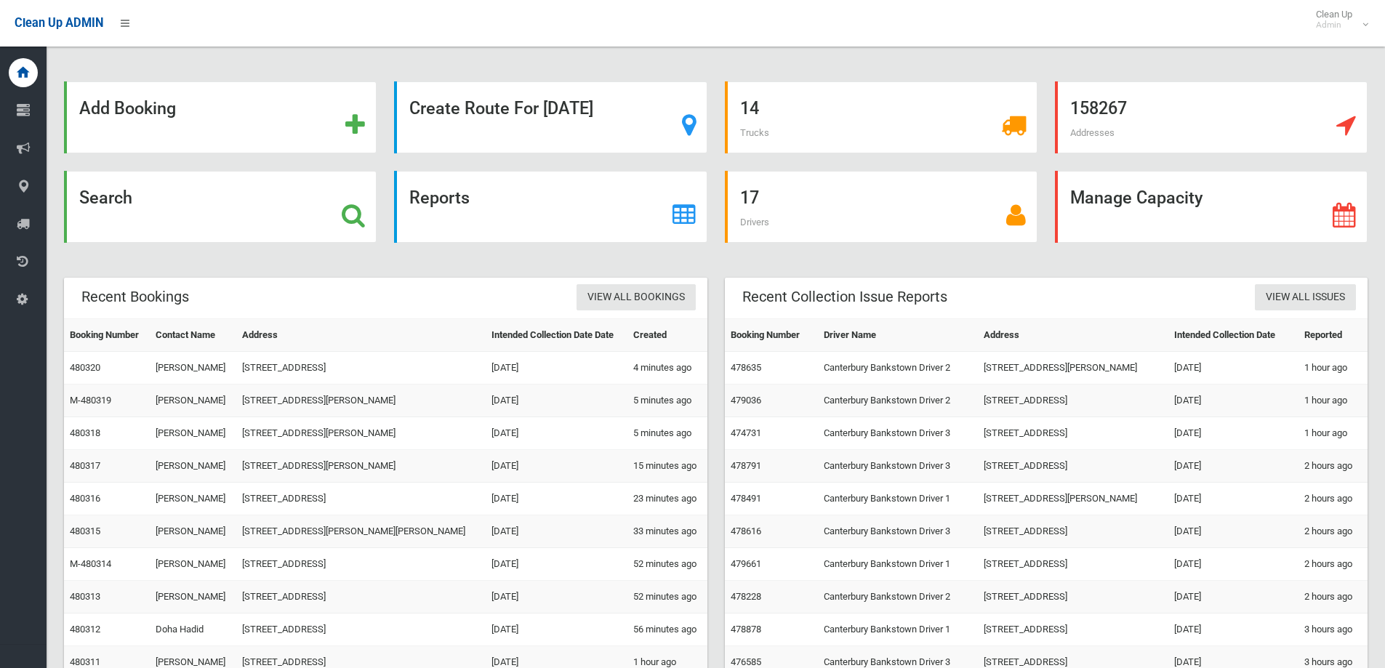 This screenshot has height=668, width=1385. What do you see at coordinates (667, 466) in the screenshot?
I see `td: 15 minutes ago` at bounding box center [667, 466].